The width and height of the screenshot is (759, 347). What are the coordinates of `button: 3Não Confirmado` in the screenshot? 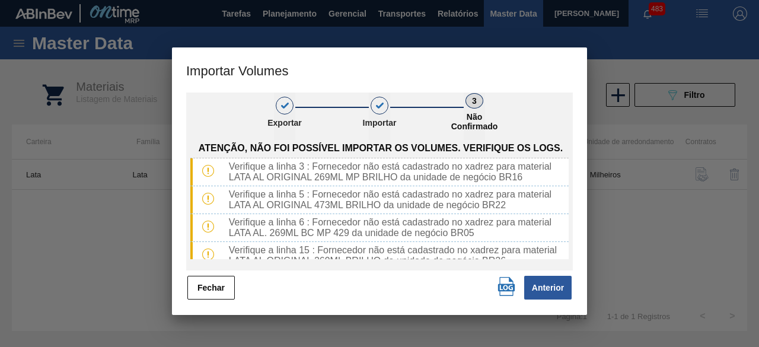 It's located at (474, 116).